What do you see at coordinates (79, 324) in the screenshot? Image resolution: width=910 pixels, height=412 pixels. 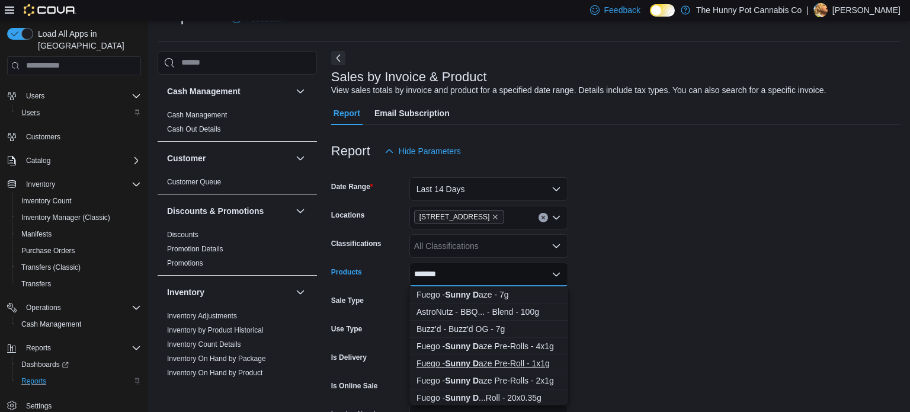 I see `button: Cash Management` at bounding box center [79, 324].